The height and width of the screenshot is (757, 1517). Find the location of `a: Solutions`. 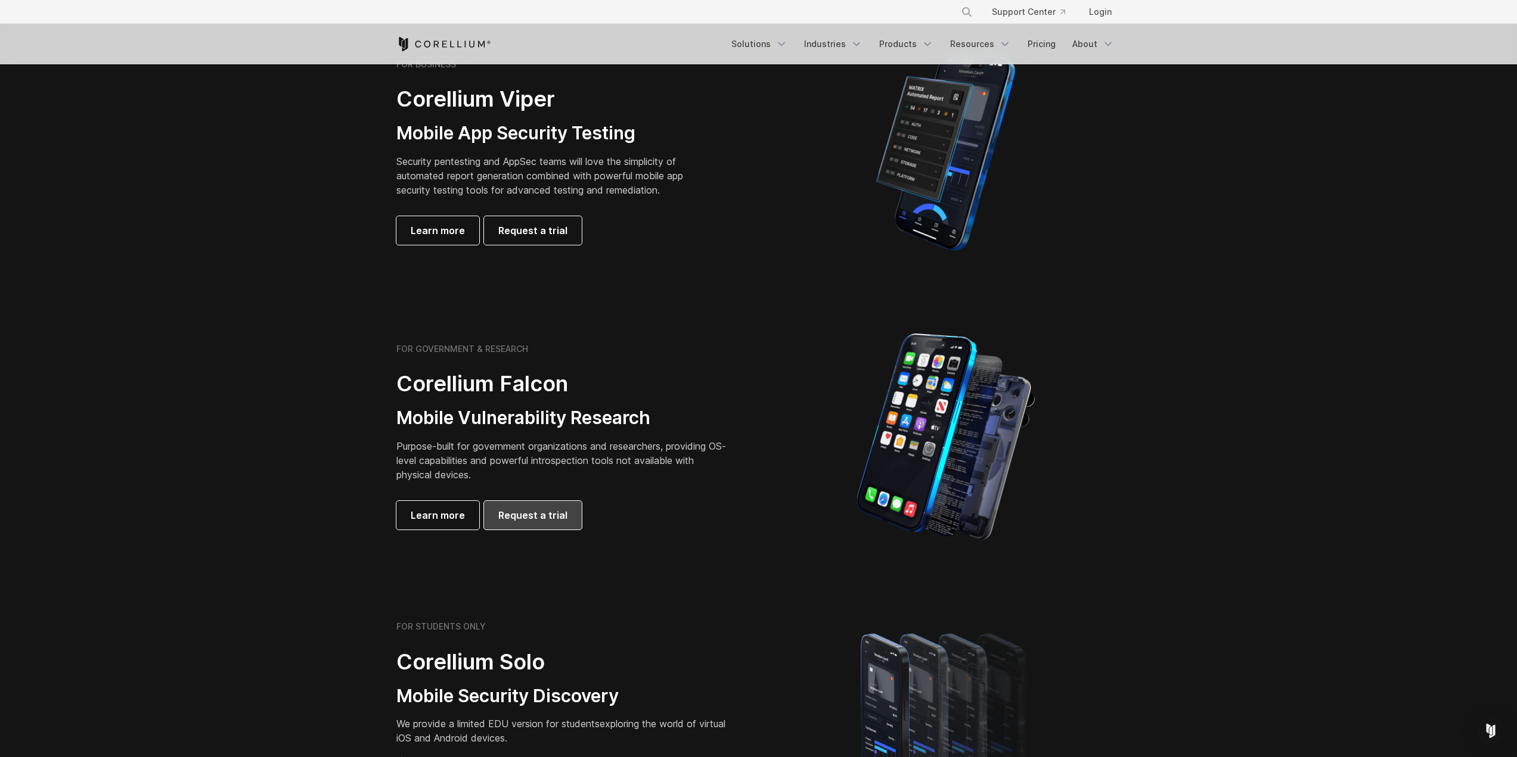

a: Solutions is located at coordinates (759, 44).